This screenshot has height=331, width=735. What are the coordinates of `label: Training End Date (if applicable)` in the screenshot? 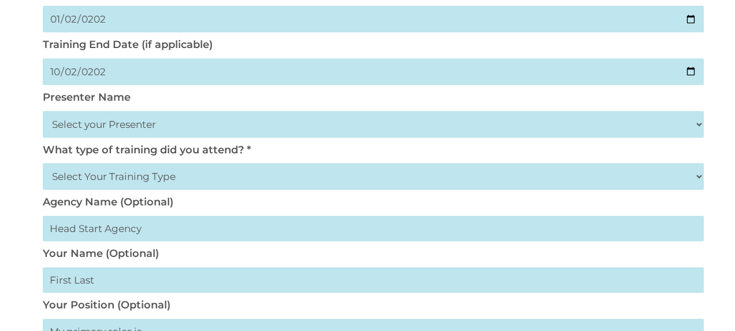 It's located at (128, 44).